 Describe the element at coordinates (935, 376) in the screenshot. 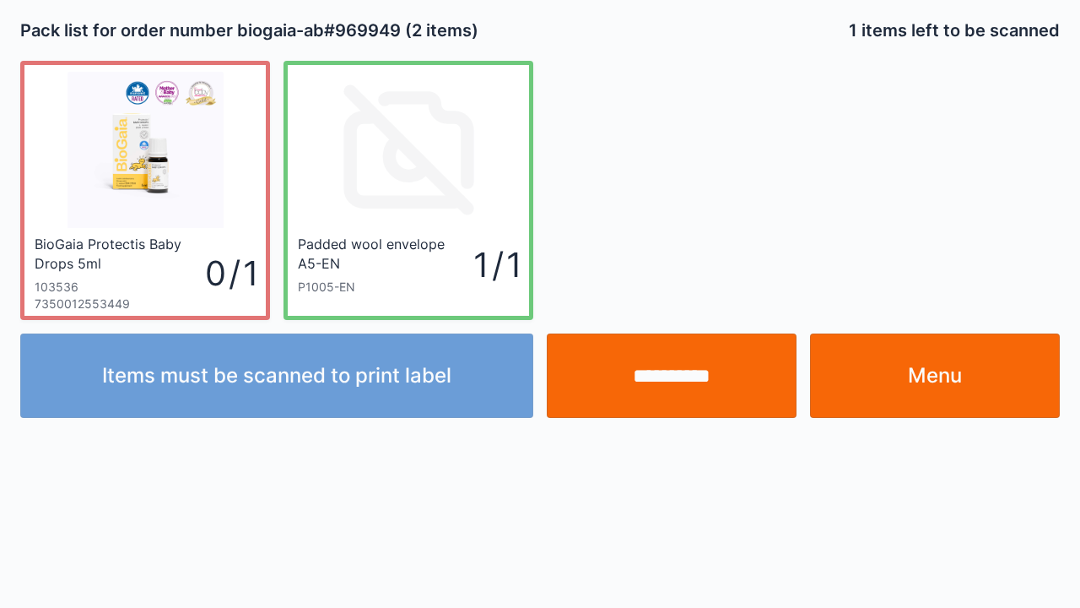

I see `a: Menu` at that location.